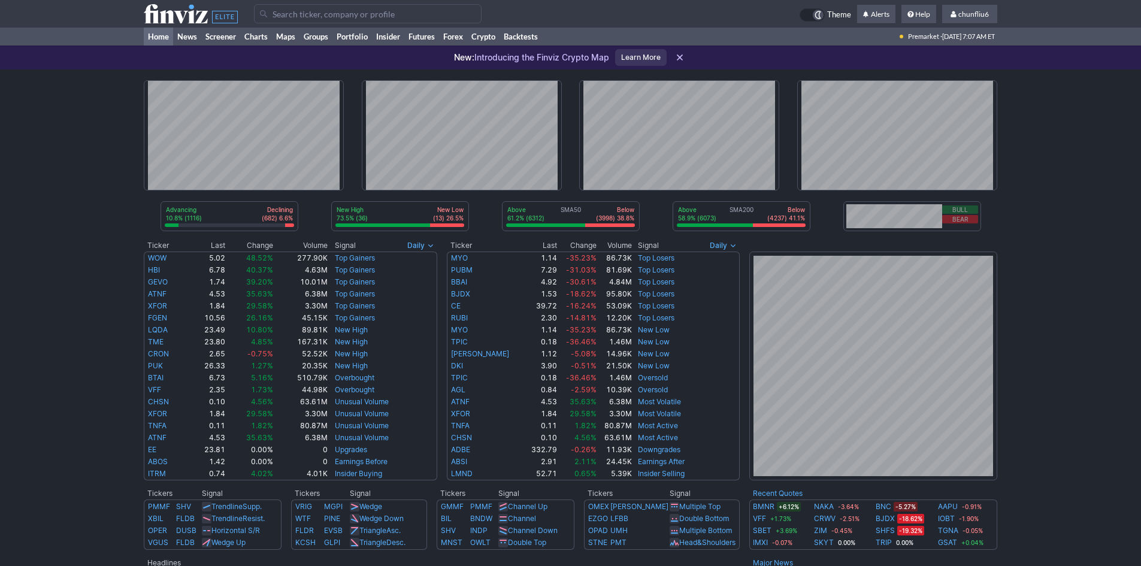 Image resolution: width=1141 pixels, height=566 pixels. Describe the element at coordinates (584, 365) in the screenshot. I see `span: -0.51%` at that location.